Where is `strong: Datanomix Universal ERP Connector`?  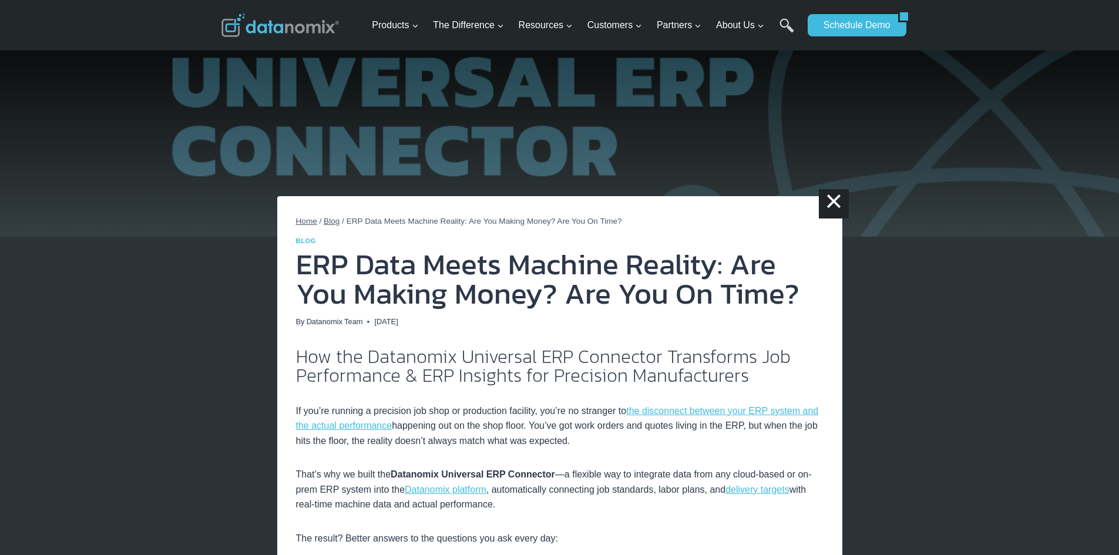 strong: Datanomix Universal ERP Connector is located at coordinates (473, 474).